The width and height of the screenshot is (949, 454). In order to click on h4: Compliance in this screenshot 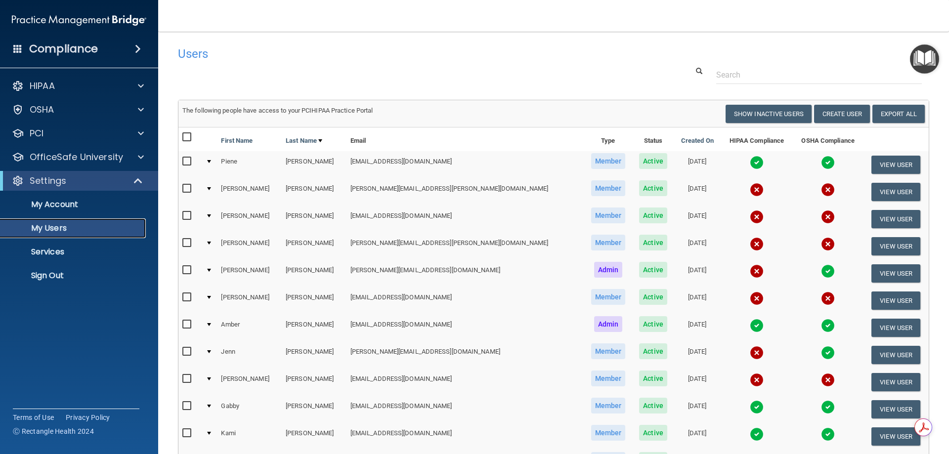, I will do `click(63, 49)`.